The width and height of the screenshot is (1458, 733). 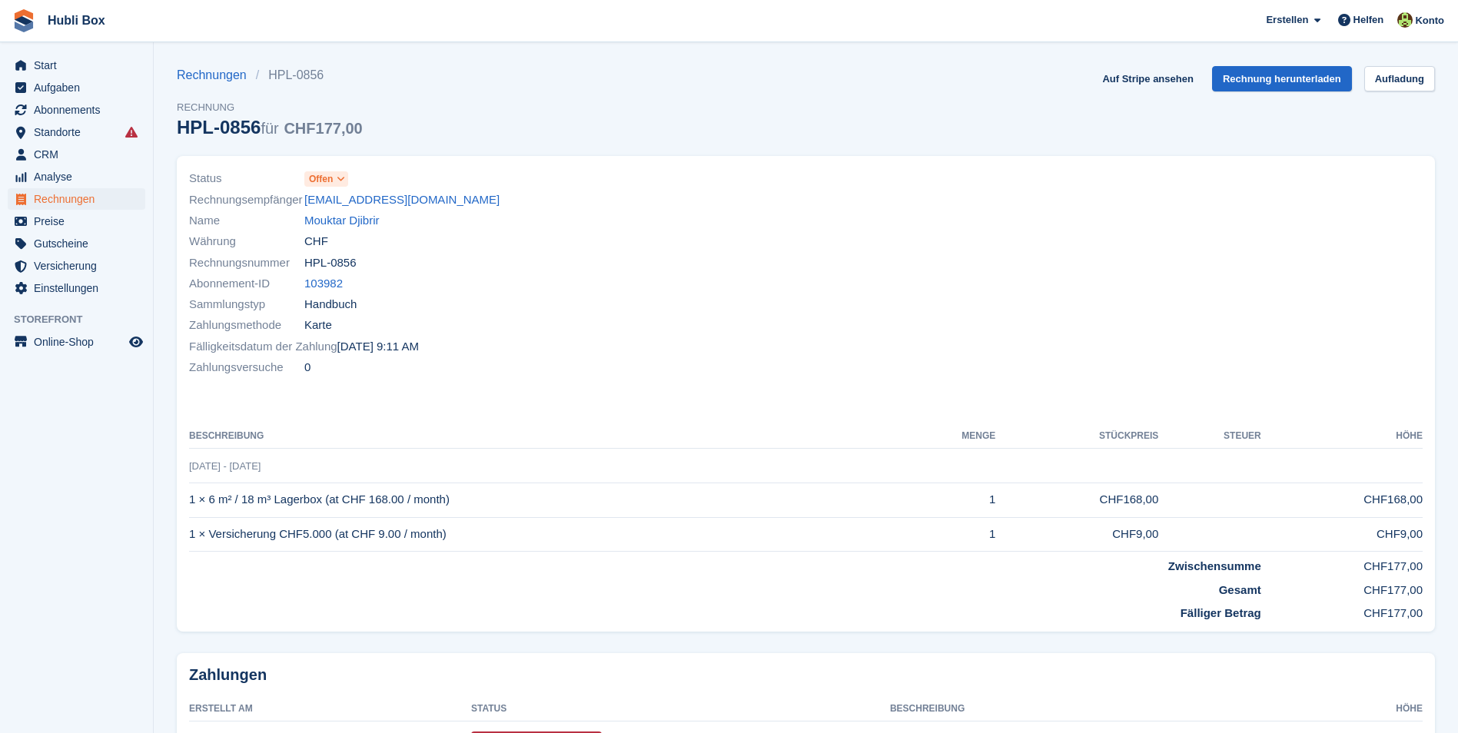 I want to click on img: Luca Space4you, so click(x=1405, y=20).